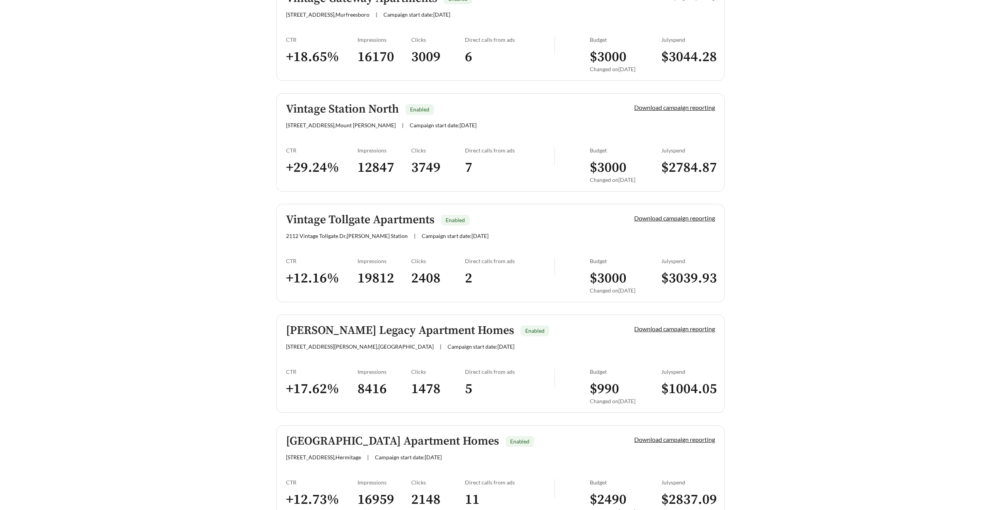  Describe the element at coordinates (438, 167) in the screenshot. I see `h3: 3749` at that location.